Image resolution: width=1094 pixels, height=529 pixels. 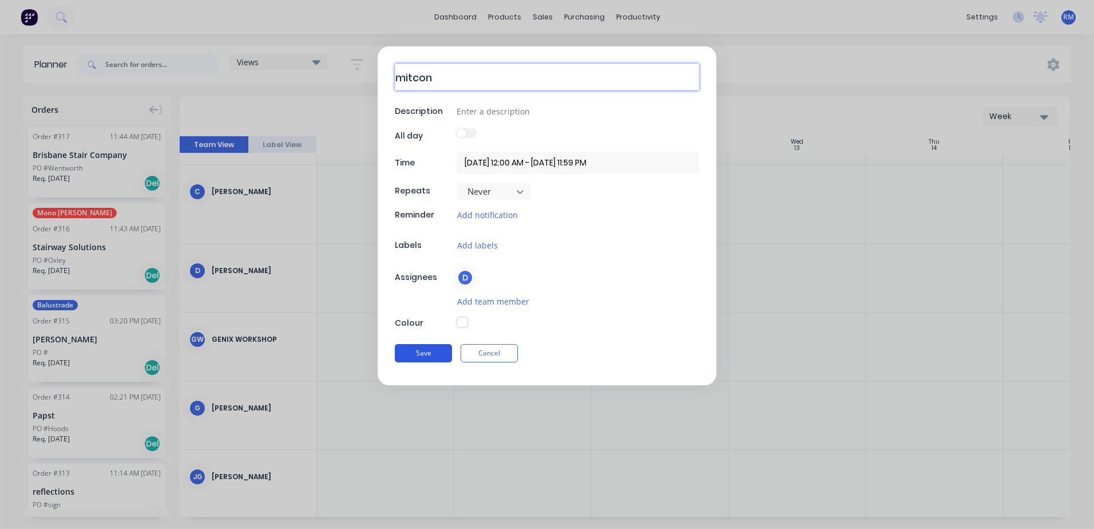 What do you see at coordinates (424, 163) in the screenshot?
I see `div: Time` at bounding box center [424, 163].